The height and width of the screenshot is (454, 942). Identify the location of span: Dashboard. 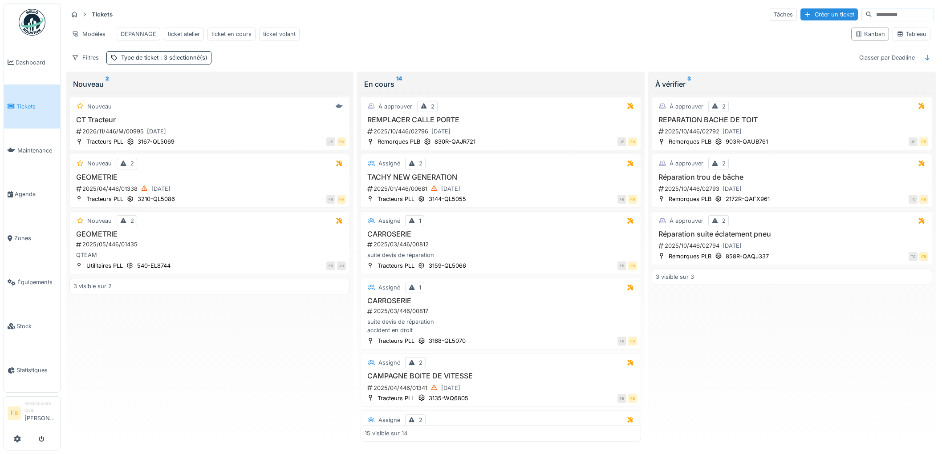
(36, 62).